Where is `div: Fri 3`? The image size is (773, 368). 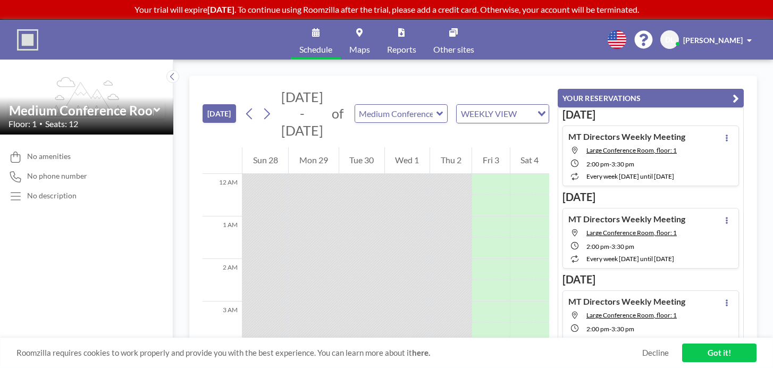 div: Fri 3 is located at coordinates (491, 161).